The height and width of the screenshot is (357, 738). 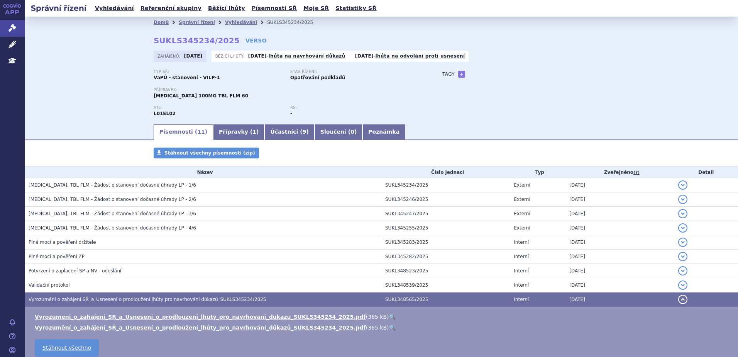 I want to click on th: Zveřejněno, so click(x=620, y=172).